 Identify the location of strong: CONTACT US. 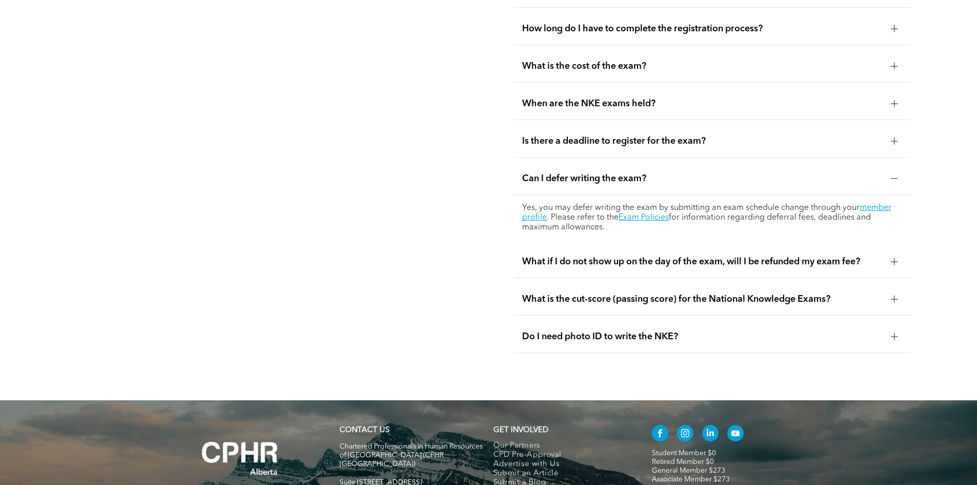
(364, 430).